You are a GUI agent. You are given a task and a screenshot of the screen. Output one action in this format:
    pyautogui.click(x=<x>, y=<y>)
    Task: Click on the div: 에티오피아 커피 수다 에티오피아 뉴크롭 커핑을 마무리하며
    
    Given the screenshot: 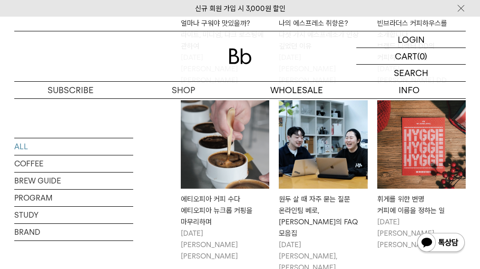 What is the action you would take?
    pyautogui.click(x=225, y=211)
    